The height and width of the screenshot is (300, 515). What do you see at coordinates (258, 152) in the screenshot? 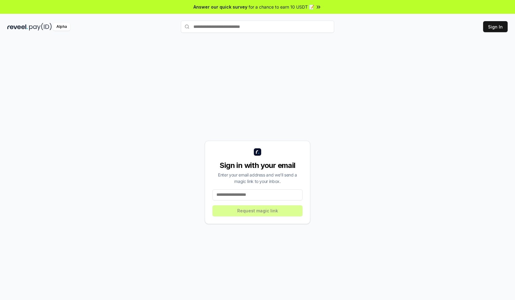
I see `img: logo_small` at bounding box center [258, 152].